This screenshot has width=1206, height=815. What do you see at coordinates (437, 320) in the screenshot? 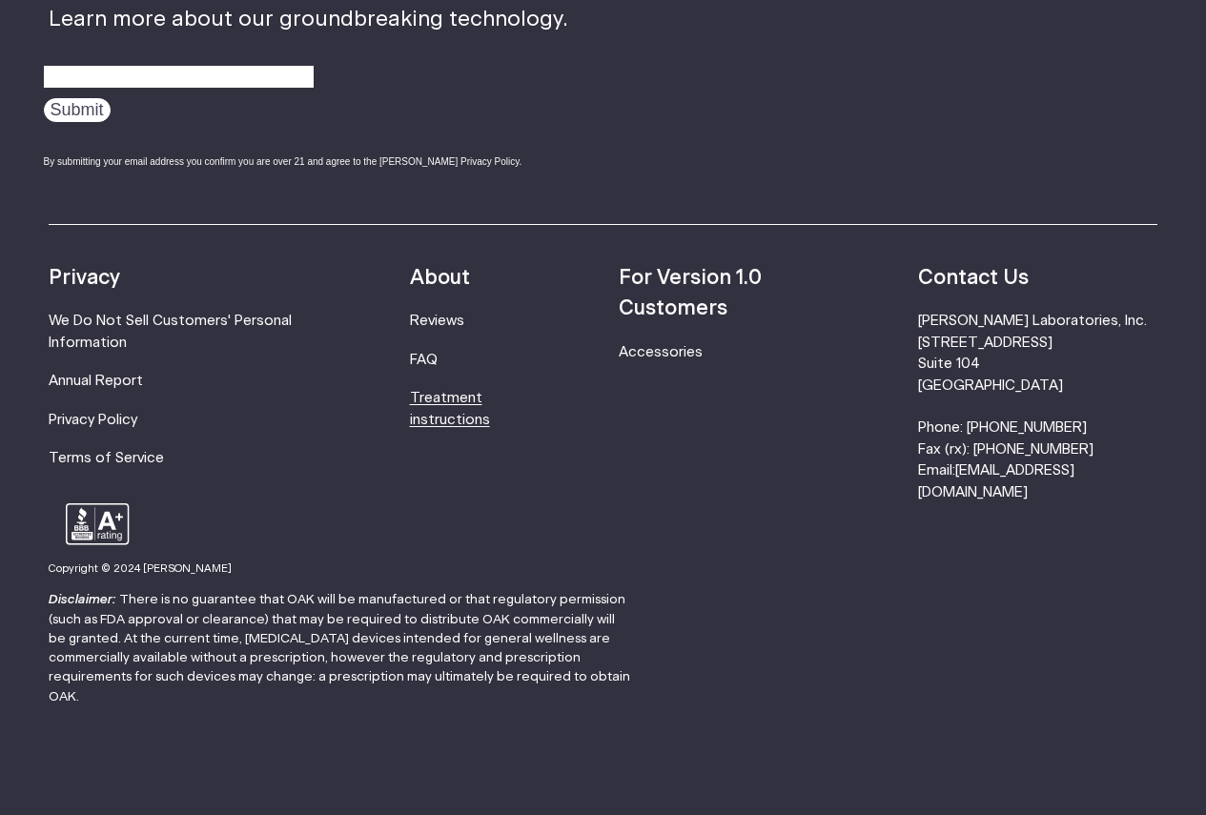
I see `a: Reviews` at bounding box center [437, 320].